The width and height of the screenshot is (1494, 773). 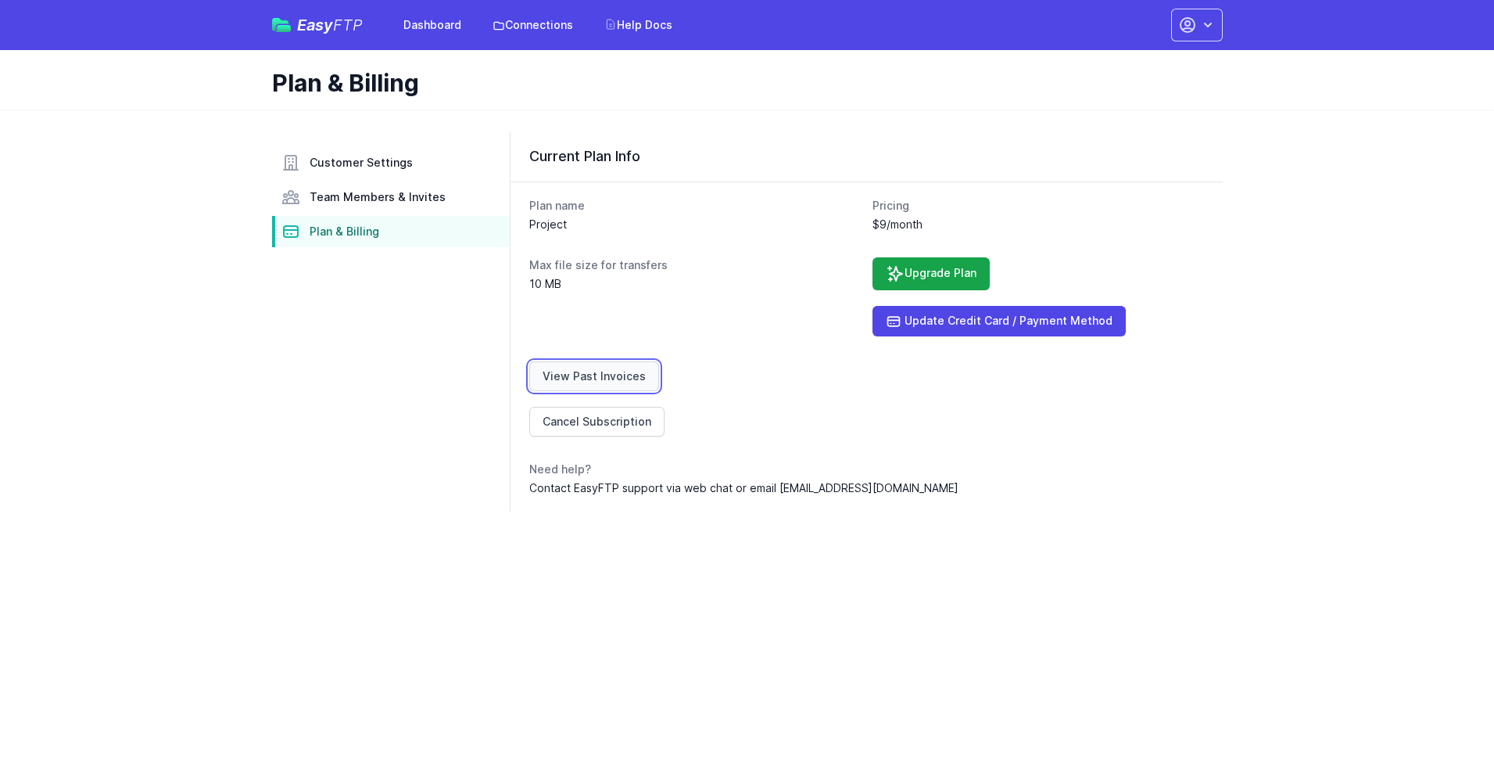 I want to click on h3: Current Plan Info, so click(x=866, y=156).